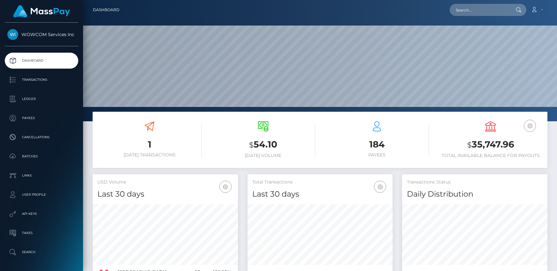  Describe the element at coordinates (42, 99) in the screenshot. I see `a: Ledger` at that location.